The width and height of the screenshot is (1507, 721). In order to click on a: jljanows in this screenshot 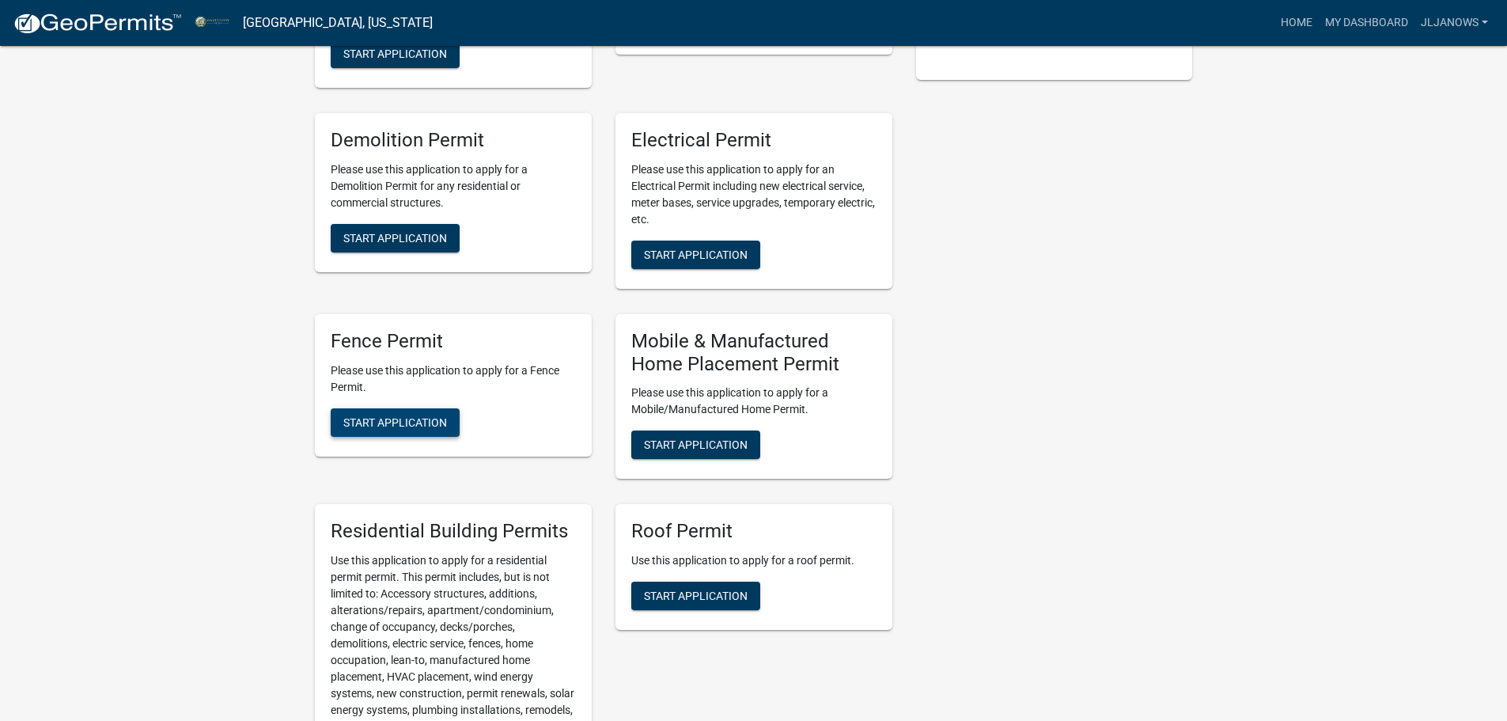, I will do `click(1454, 23)`.